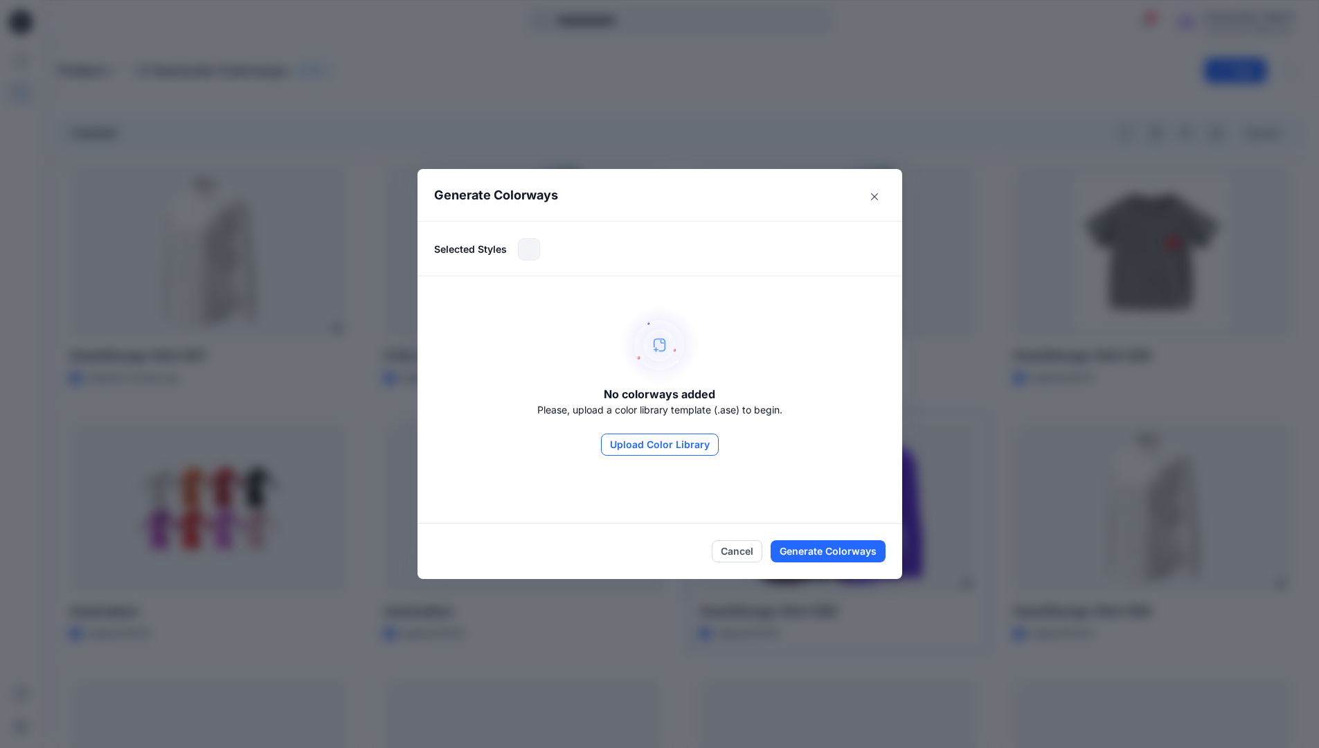 The width and height of the screenshot is (1319, 748). I want to click on button: Cancel, so click(737, 551).